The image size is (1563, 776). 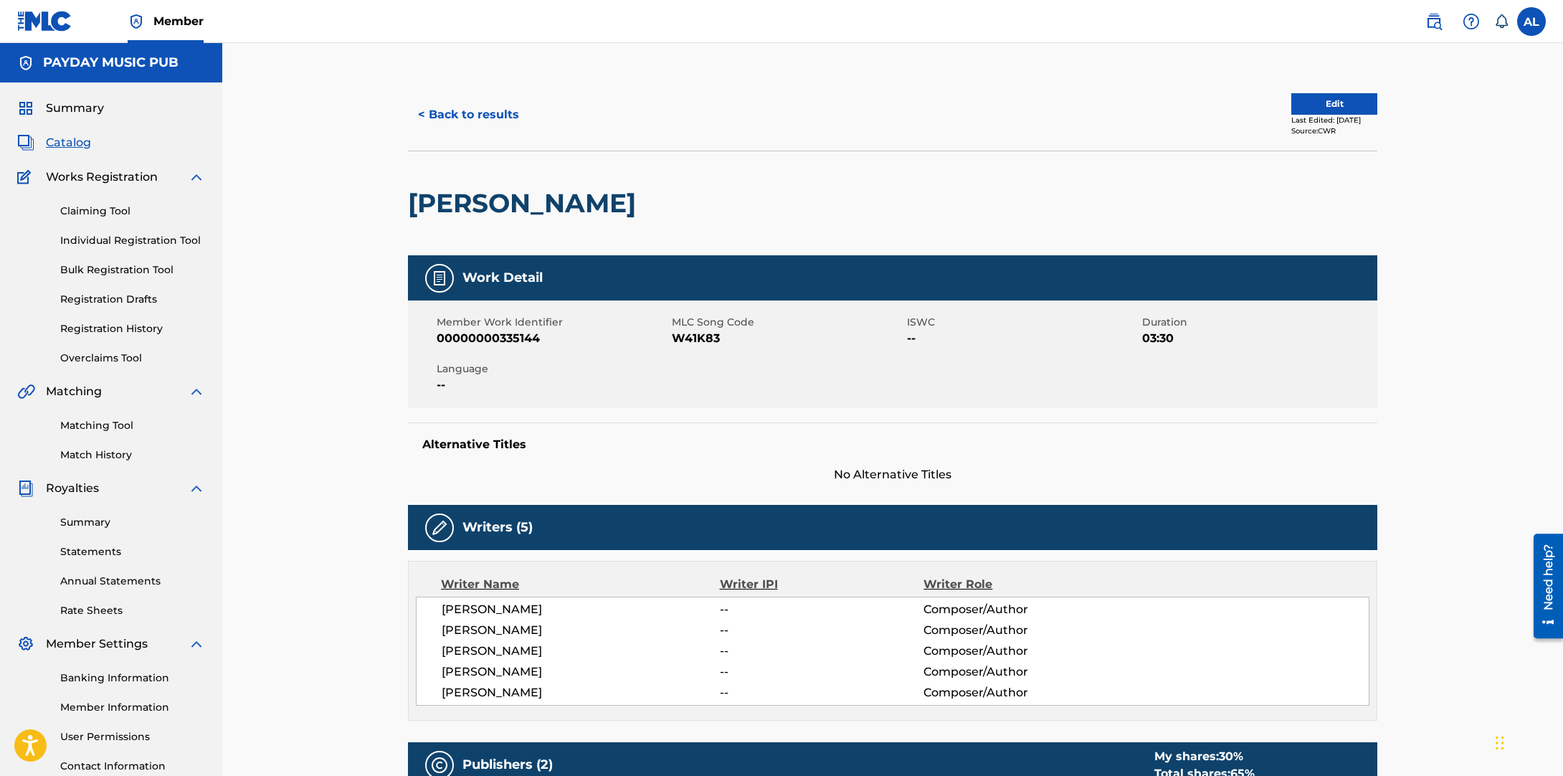 What do you see at coordinates (508, 764) in the screenshot?
I see `h5: Publishers (2)` at bounding box center [508, 764].